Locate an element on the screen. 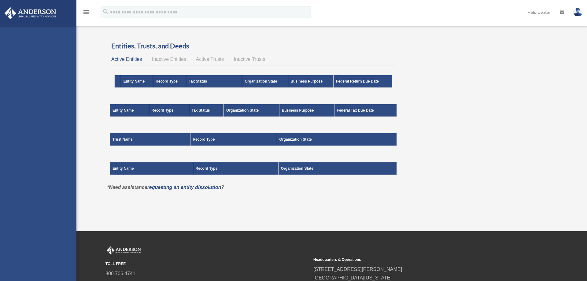 This screenshot has height=281, width=587. span: Active Trusts is located at coordinates (210, 59).